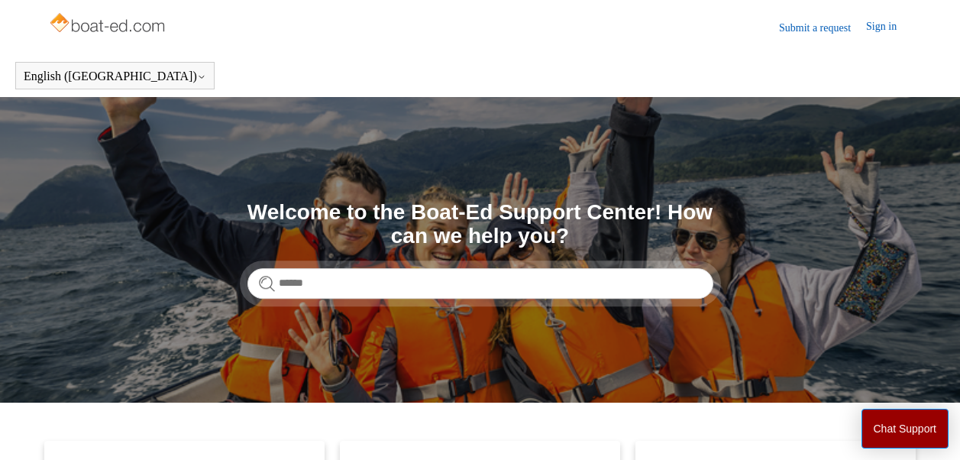 The width and height of the screenshot is (960, 460). Describe the element at coordinates (905, 428) in the screenshot. I see `div: Chat Support` at that location.